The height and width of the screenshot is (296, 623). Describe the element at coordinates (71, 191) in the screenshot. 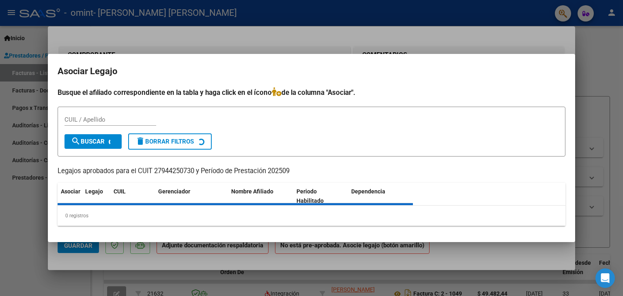

I see `span: Asociar` at that location.